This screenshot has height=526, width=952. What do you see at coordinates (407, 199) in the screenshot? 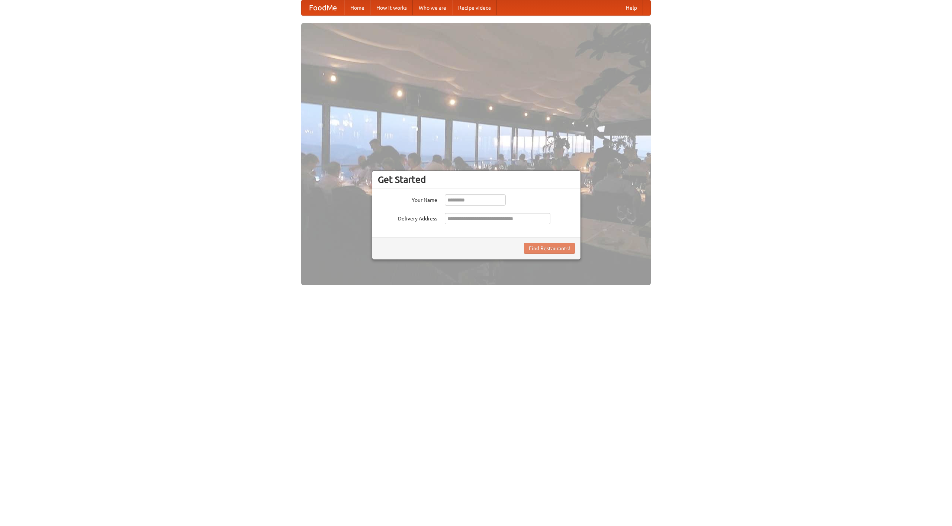
I see `label: Your Name` at bounding box center [407, 199].